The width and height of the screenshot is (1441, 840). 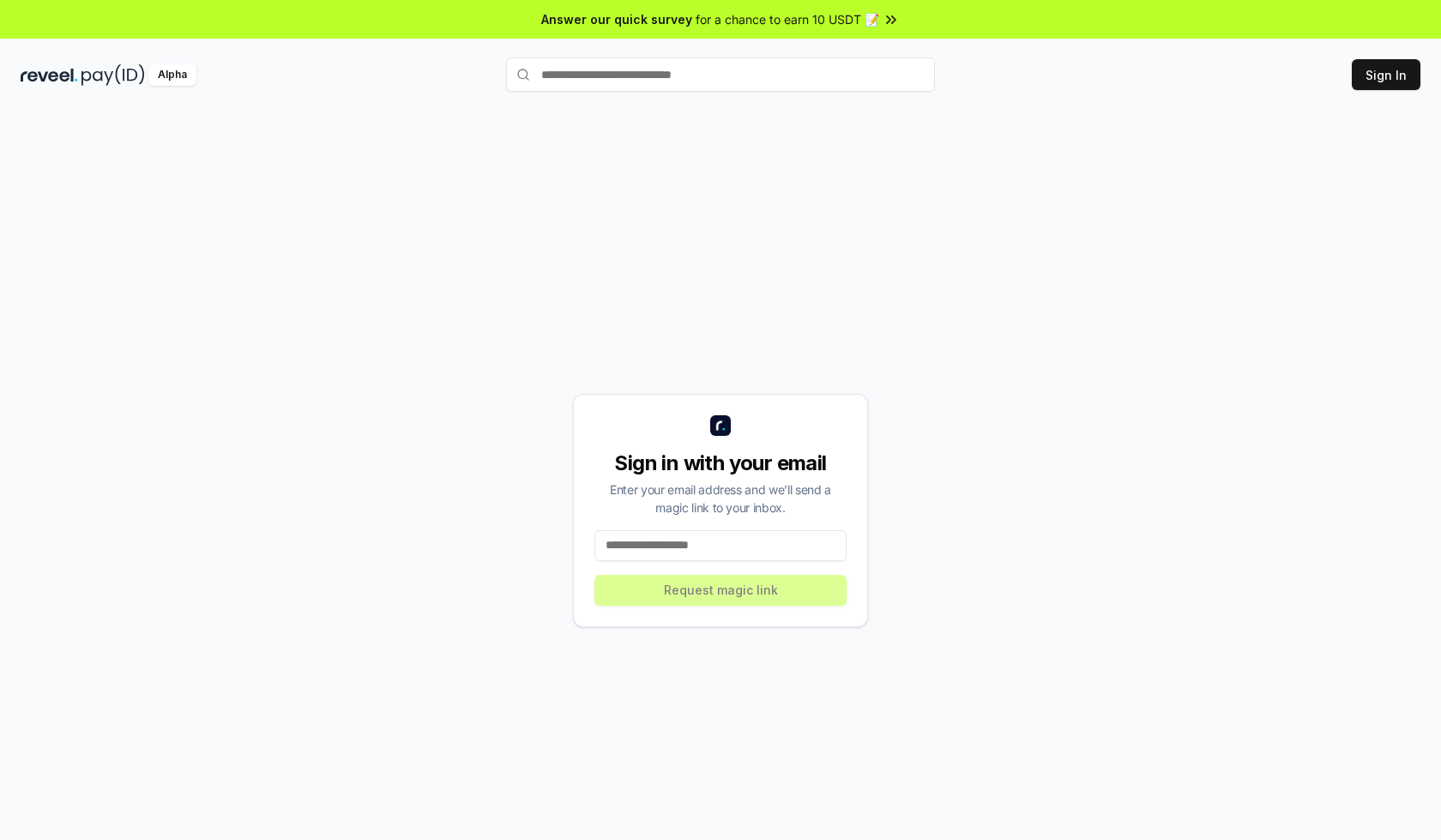 I want to click on div: Enter your email address and we’ll send a magic link to your inbox., so click(x=720, y=498).